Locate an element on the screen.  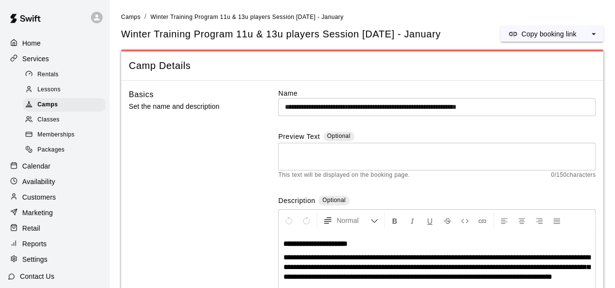
a: Rentals is located at coordinates (66, 74).